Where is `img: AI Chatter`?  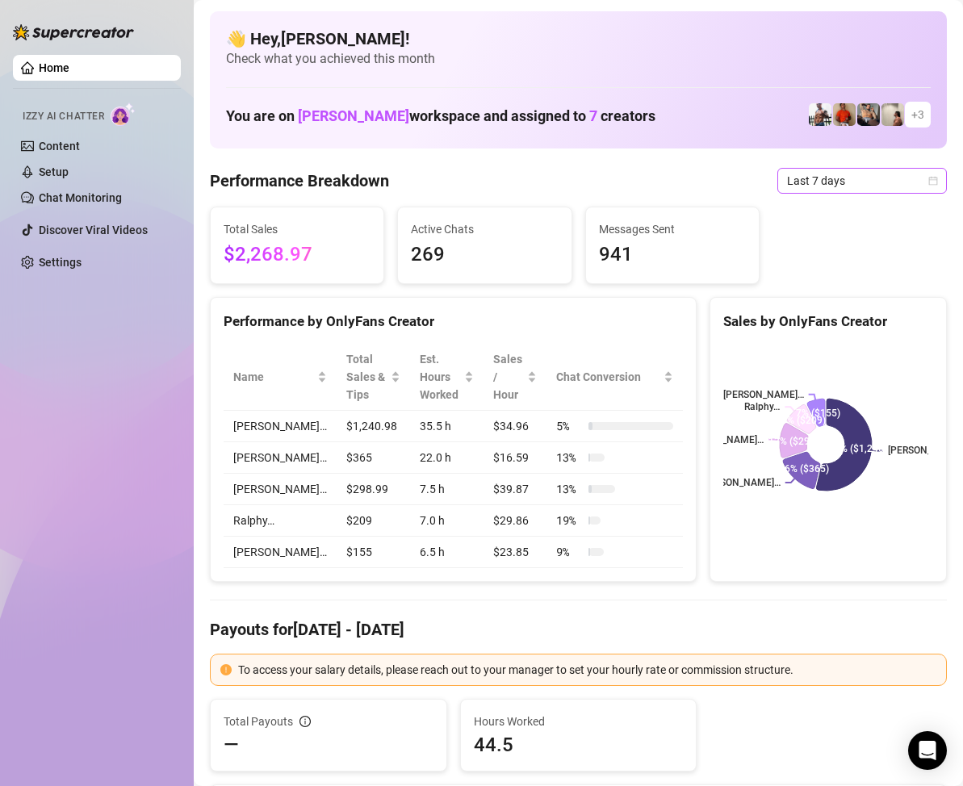
img: AI Chatter is located at coordinates (123, 114).